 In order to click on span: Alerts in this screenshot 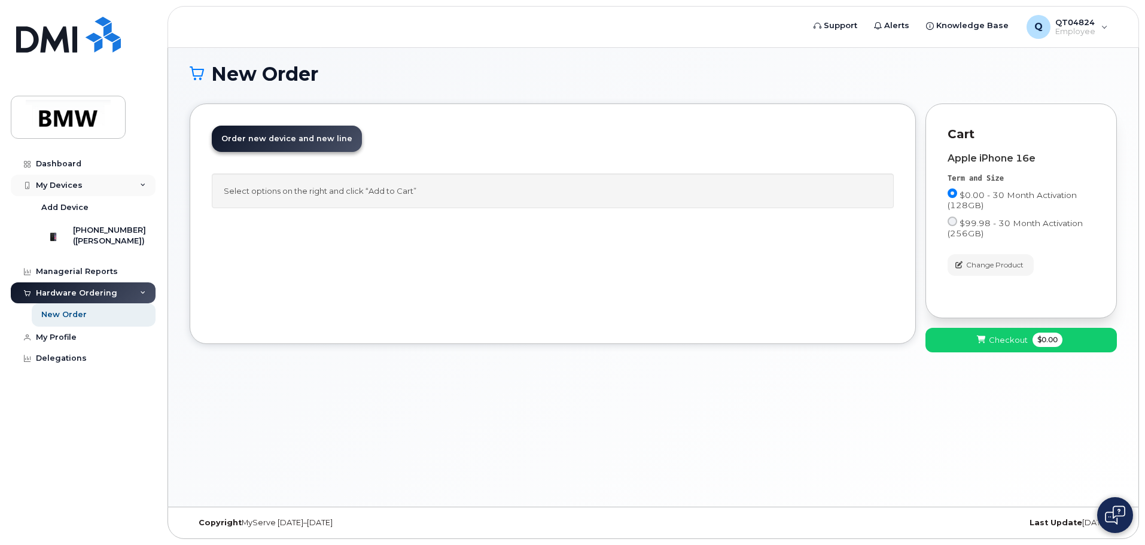, I will do `click(897, 26)`.